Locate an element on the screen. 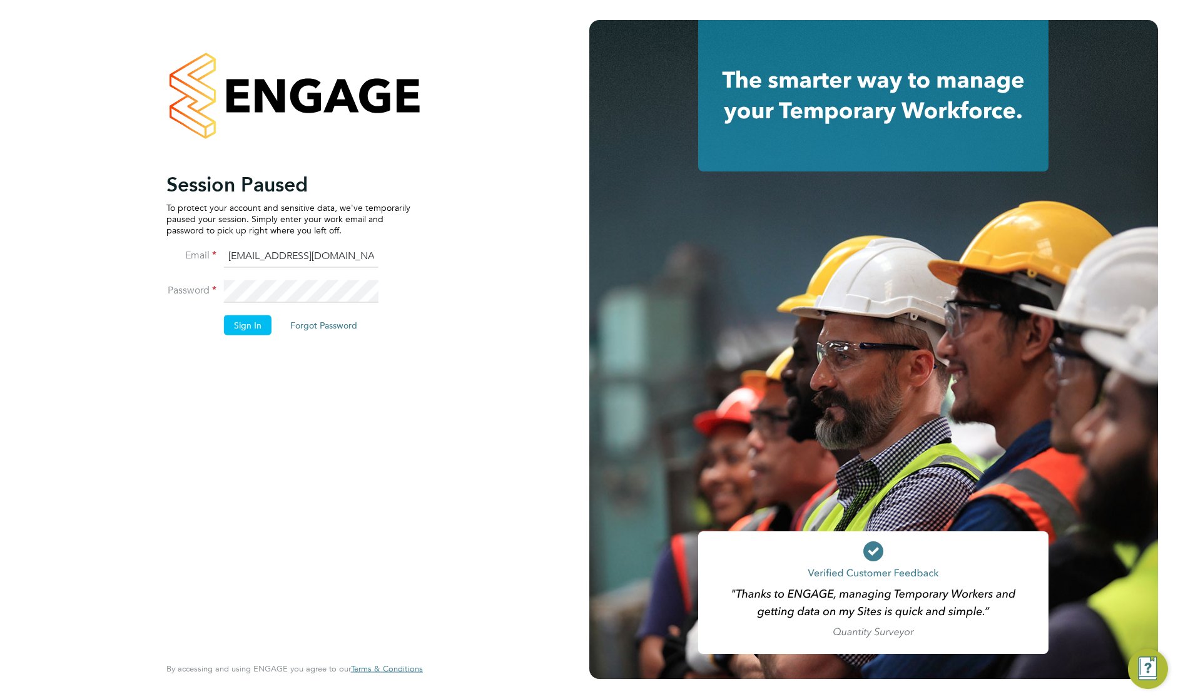 This screenshot has width=1178, height=699. span: Terms & Conditions is located at coordinates (387, 668).